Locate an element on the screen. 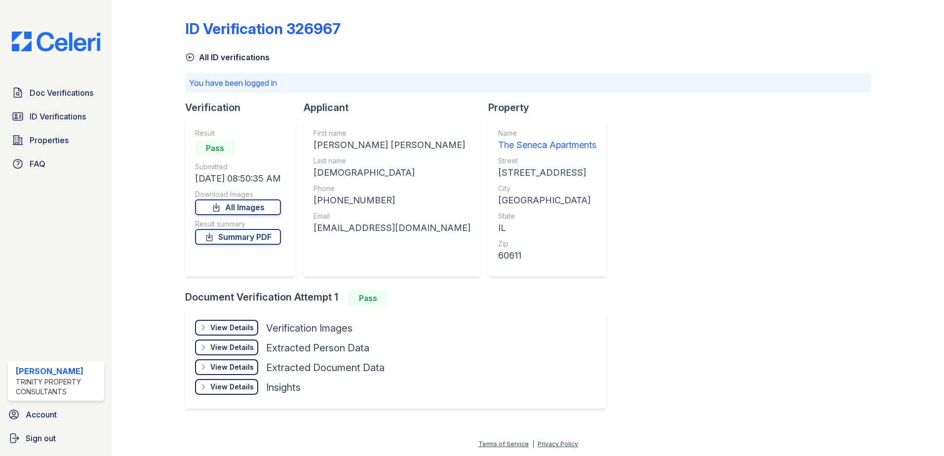 This screenshot has width=944, height=456. a: Privacy Policy is located at coordinates (558, 444).